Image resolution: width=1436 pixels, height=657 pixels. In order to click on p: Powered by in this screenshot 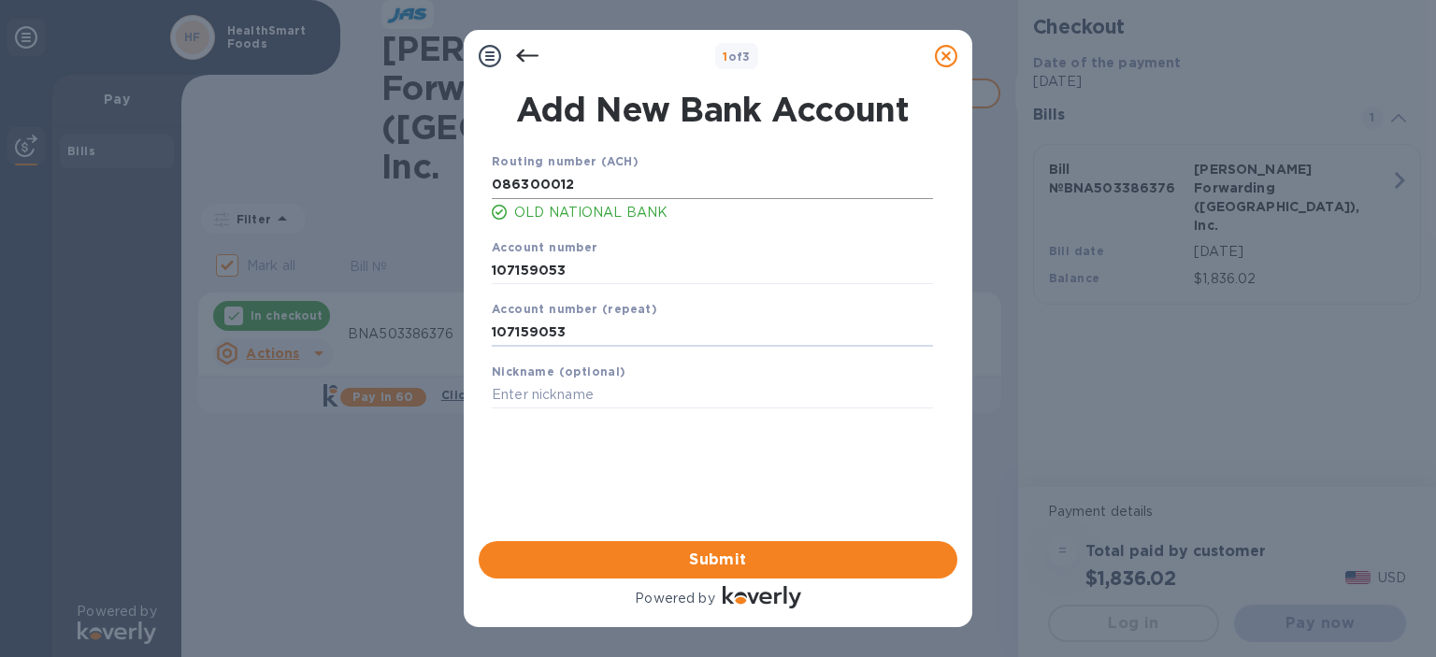, I will do `click(674, 598)`.